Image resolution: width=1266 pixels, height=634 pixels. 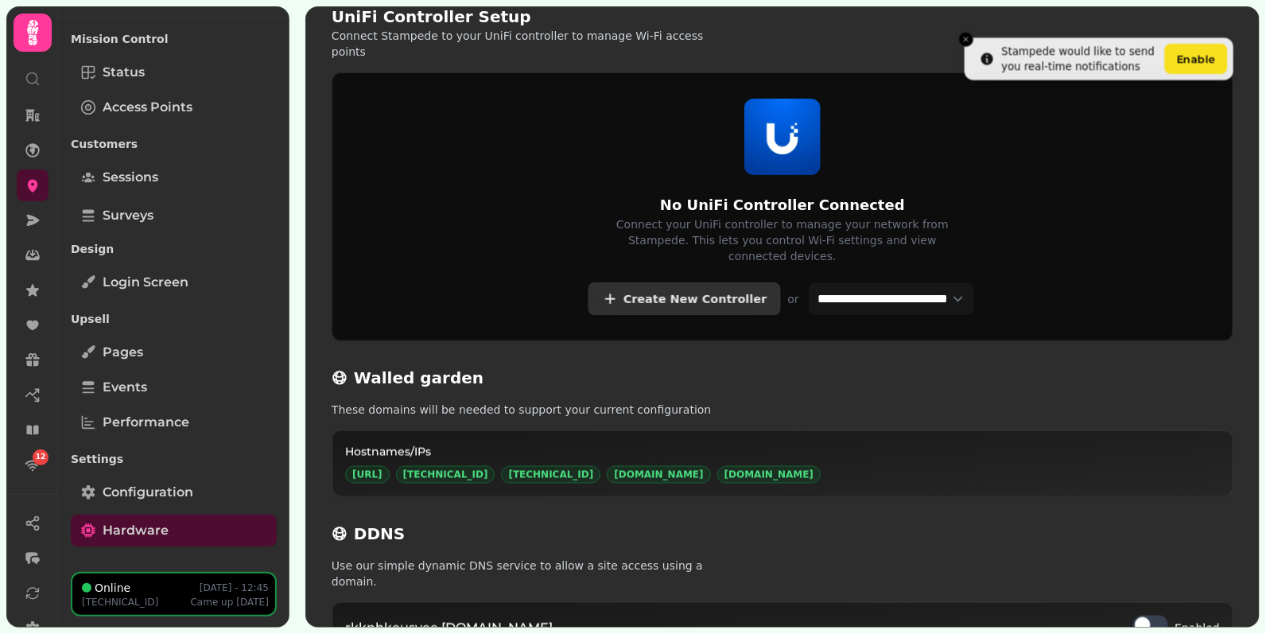 I want to click on span: Create New Controller, so click(x=695, y=299).